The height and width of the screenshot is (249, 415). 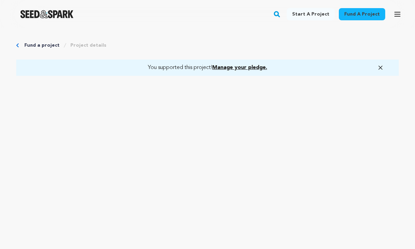 I want to click on a: You supported this project!Manage your pledge., so click(x=207, y=68).